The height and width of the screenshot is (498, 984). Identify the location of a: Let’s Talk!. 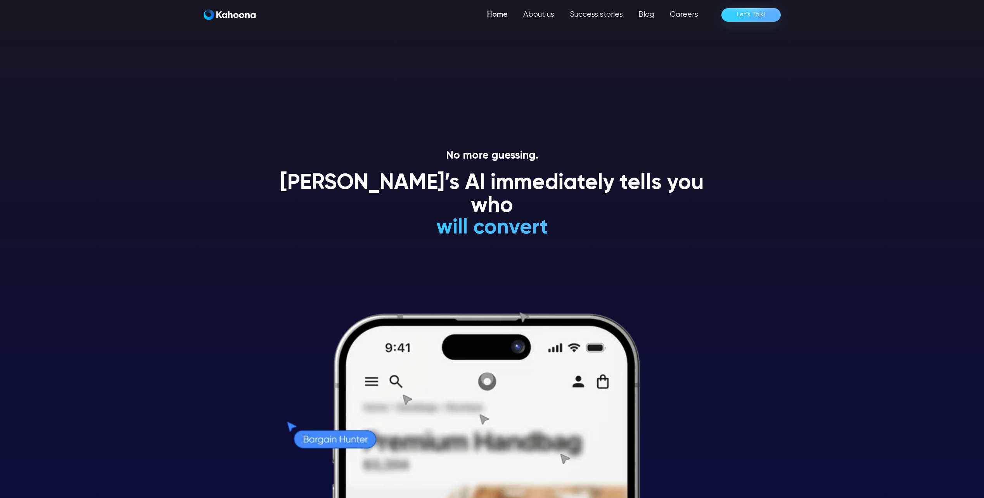
(751, 15).